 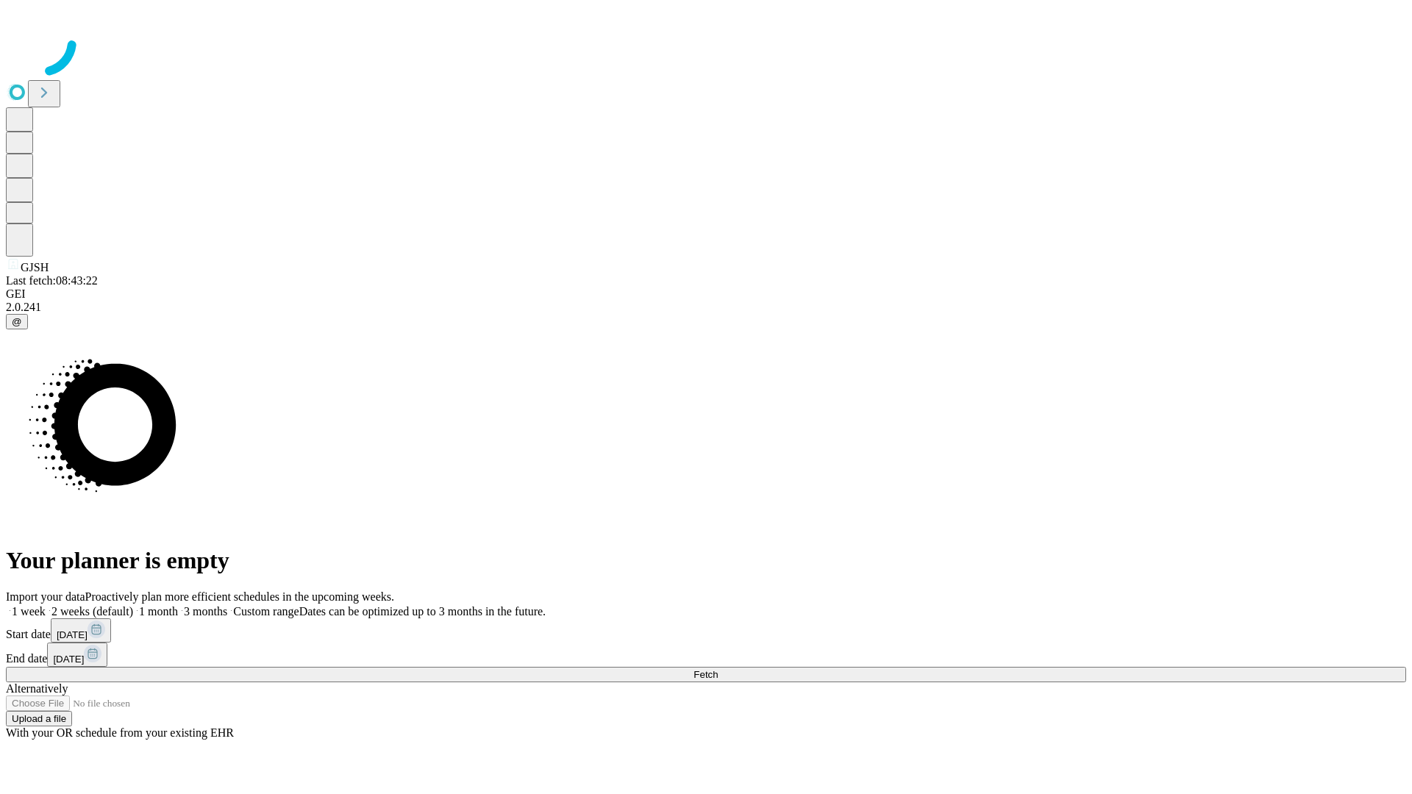 What do you see at coordinates (92, 611) in the screenshot?
I see `span: 2 weeks (default)` at bounding box center [92, 611].